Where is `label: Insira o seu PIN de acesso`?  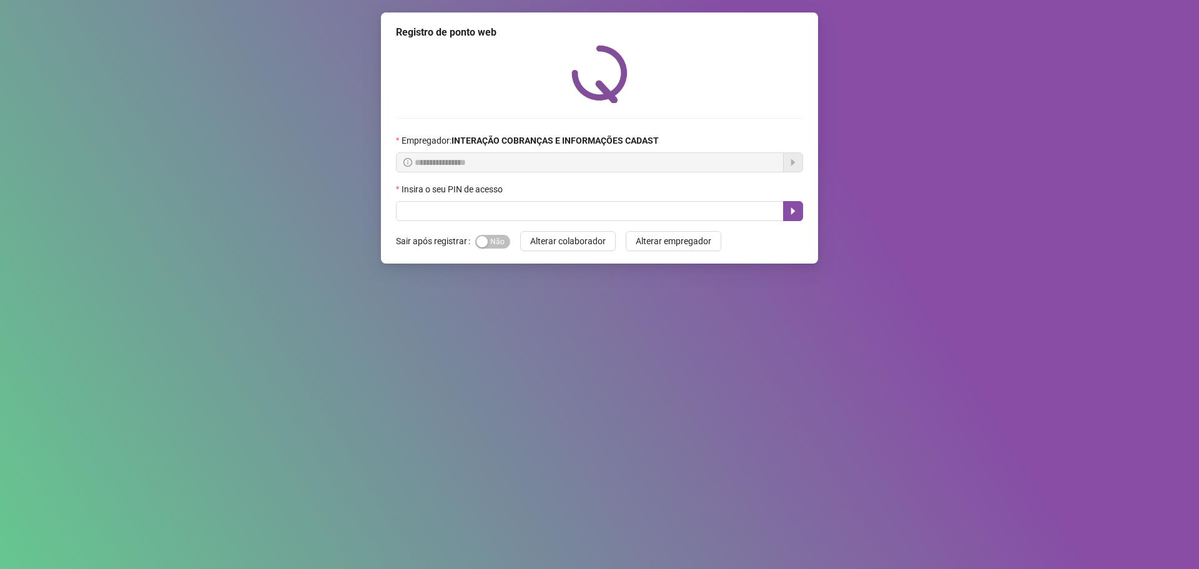 label: Insira o seu PIN de acesso is located at coordinates (454, 189).